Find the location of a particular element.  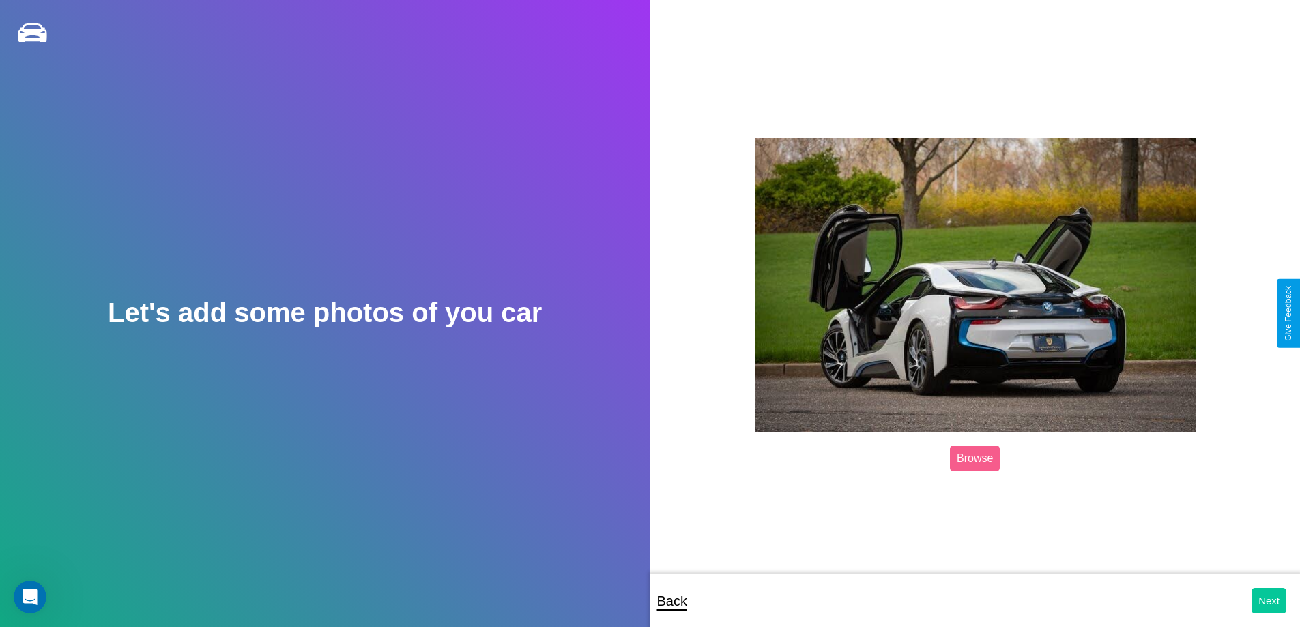

img: posted is located at coordinates (975, 284).